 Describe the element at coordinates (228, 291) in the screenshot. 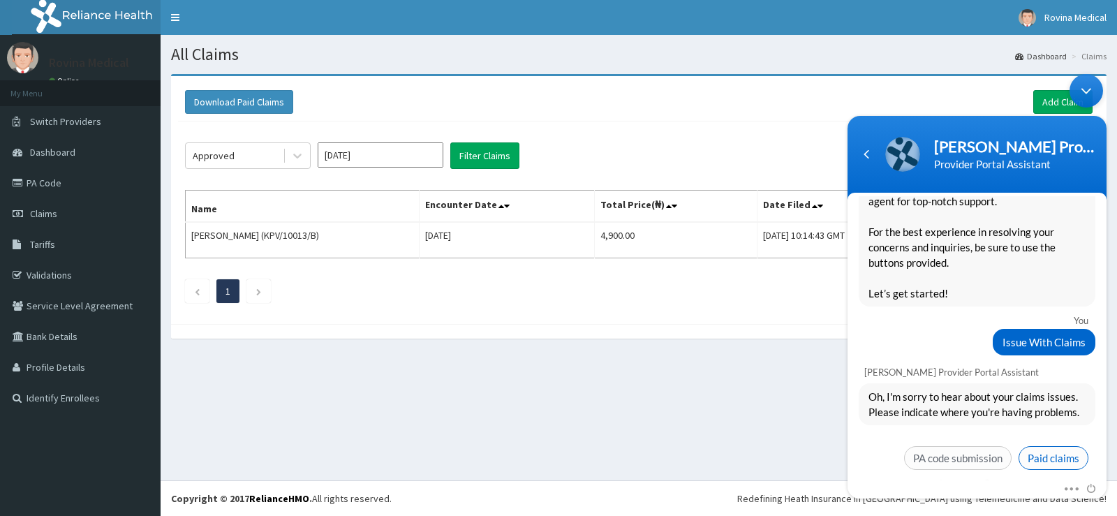

I see `a: Page 1 is your current page` at that location.